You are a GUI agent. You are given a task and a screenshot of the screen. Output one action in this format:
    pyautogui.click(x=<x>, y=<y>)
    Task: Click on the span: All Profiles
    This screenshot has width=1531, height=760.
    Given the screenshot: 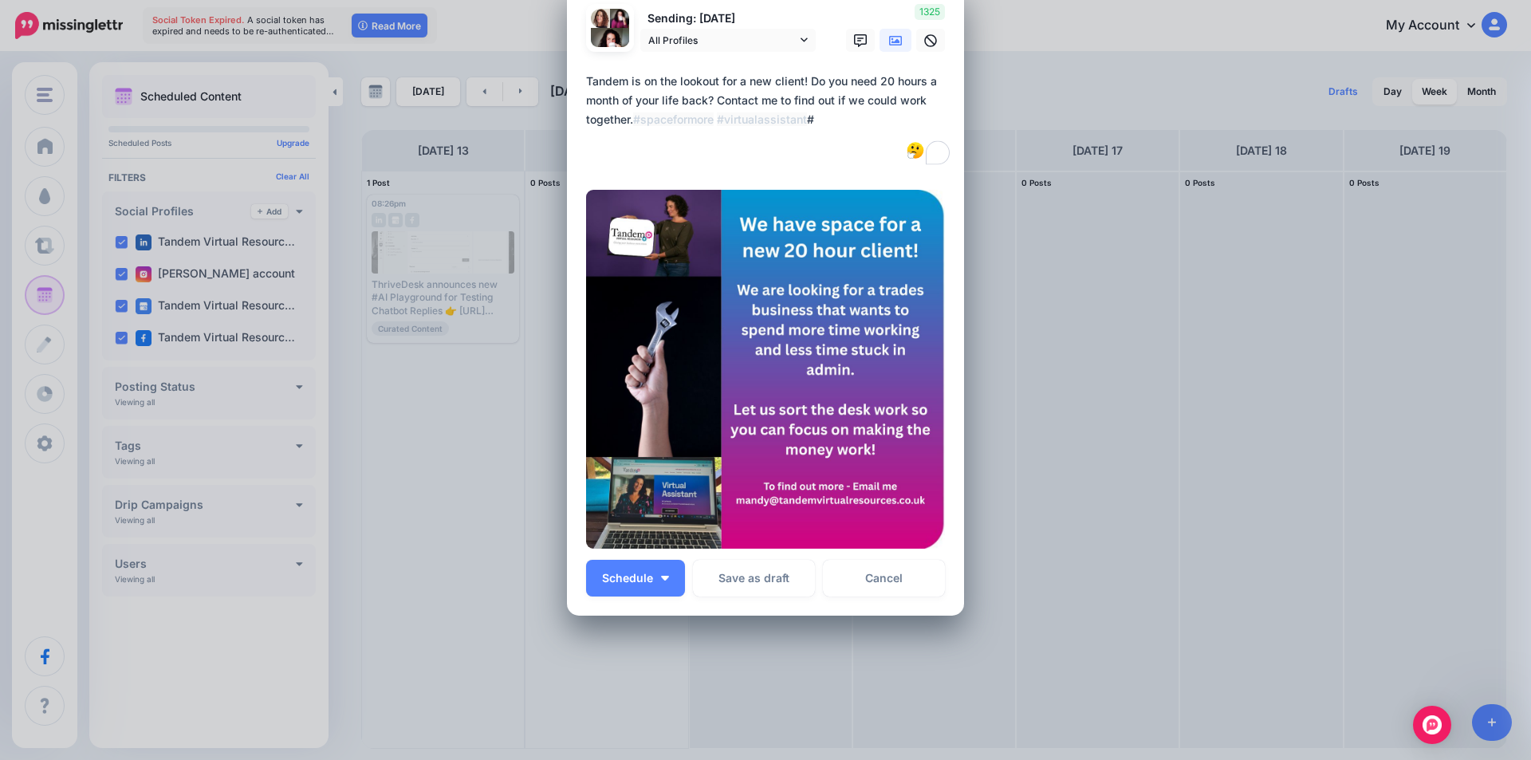 What is the action you would take?
    pyautogui.click(x=723, y=40)
    